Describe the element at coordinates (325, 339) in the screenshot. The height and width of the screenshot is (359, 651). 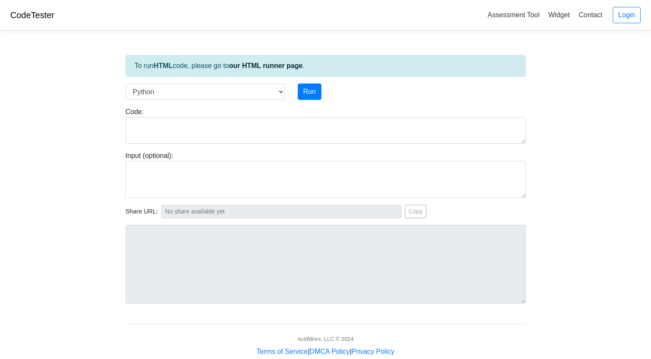
I see `div: AcidWorx, LLC © 2024` at that location.